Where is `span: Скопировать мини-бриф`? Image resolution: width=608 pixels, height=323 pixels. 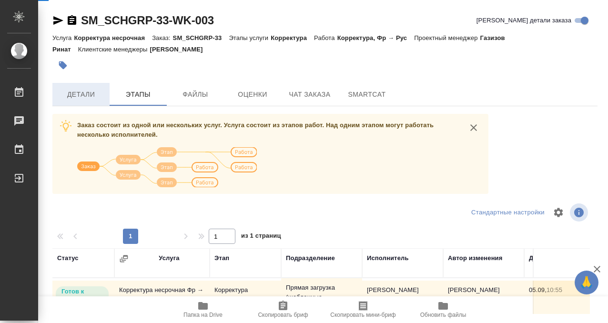 span: Скопировать мини-бриф is located at coordinates (362, 315).